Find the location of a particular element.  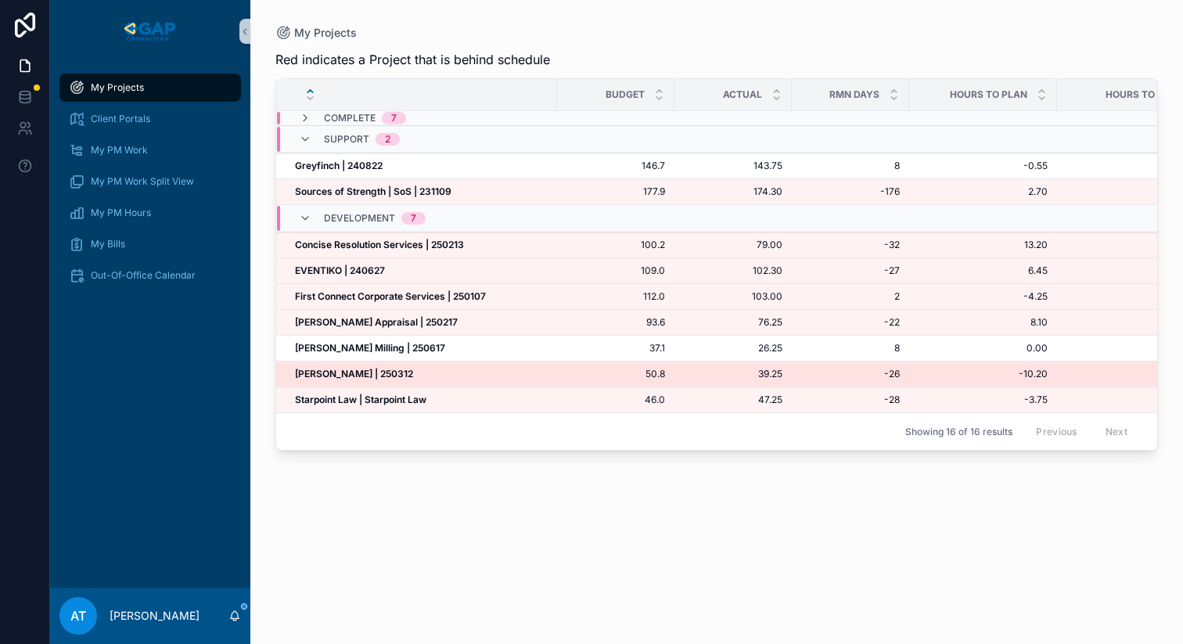

span: AT is located at coordinates (78, 616).